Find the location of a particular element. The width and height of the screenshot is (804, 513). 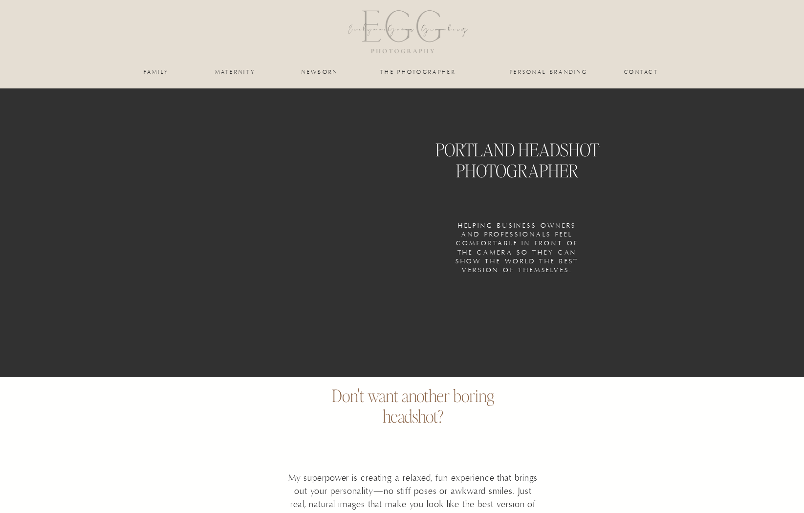

h2: Don't want another boring headshot? is located at coordinates (413, 419).